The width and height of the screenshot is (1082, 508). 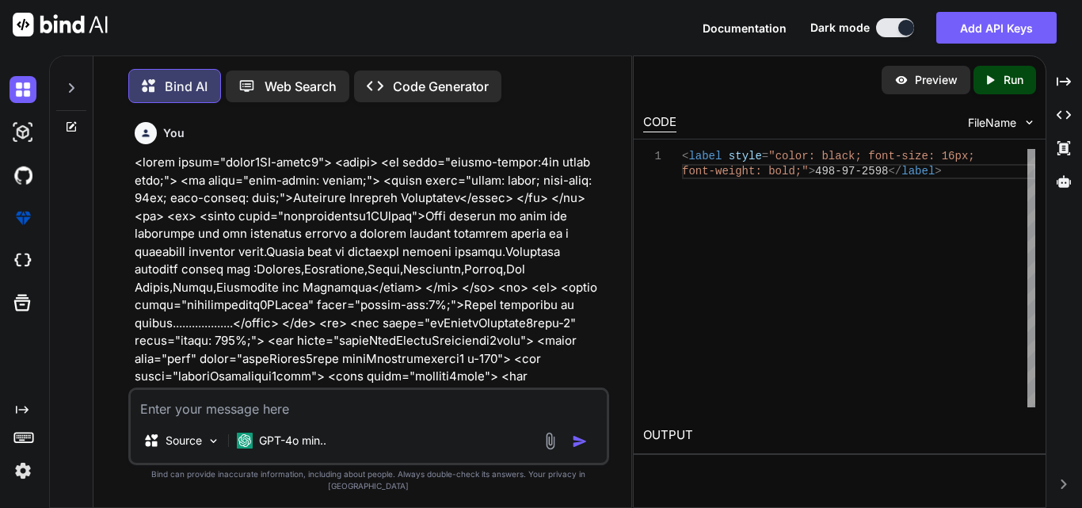 I want to click on button: Add API Keys, so click(x=996, y=28).